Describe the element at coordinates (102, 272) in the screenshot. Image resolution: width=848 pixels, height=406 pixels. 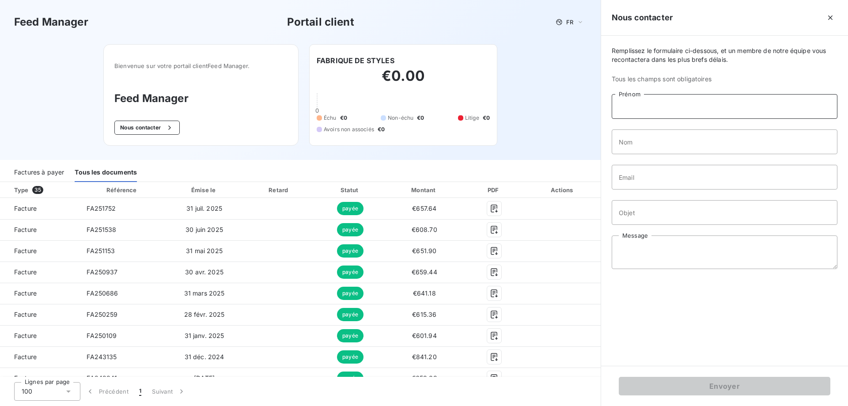
I see `span: FA250937` at that location.